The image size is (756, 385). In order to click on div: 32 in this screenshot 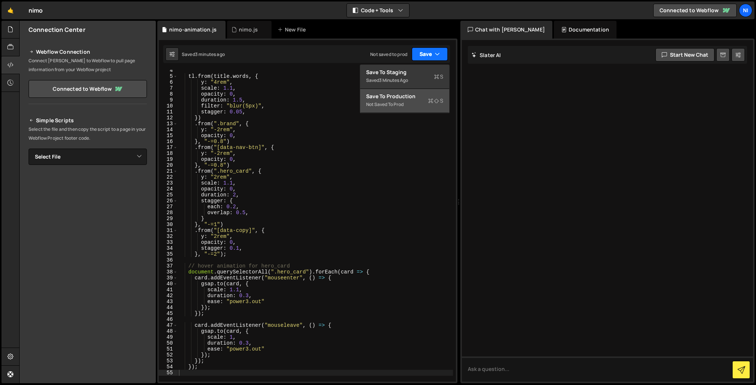, I will do `click(168, 237)`.